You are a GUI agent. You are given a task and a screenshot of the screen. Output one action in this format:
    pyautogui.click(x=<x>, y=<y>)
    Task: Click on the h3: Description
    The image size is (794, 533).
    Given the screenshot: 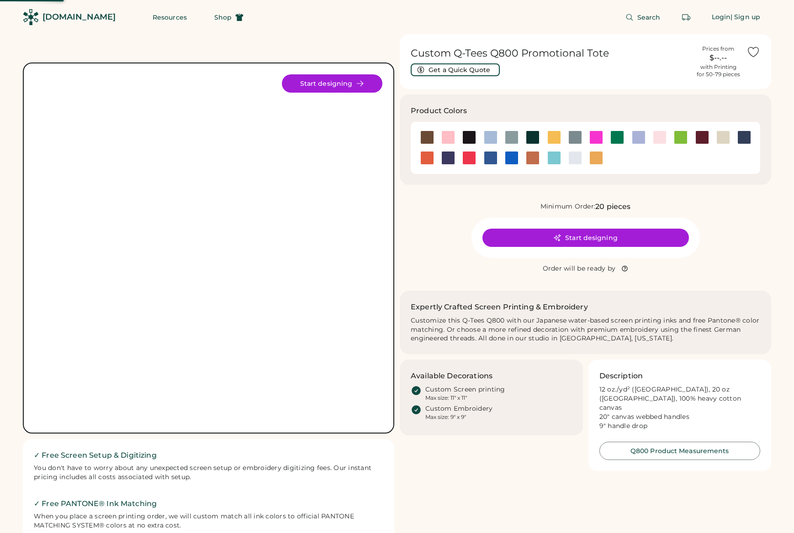 What is the action you would take?
    pyautogui.click(x=621, y=376)
    